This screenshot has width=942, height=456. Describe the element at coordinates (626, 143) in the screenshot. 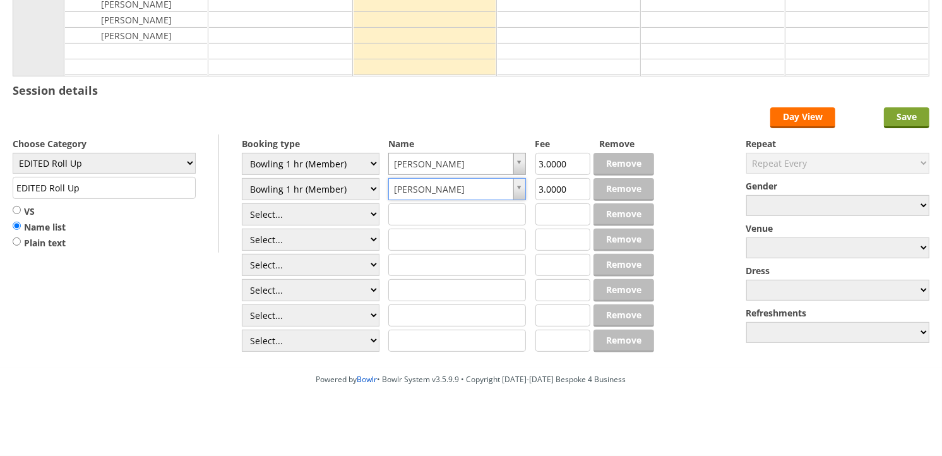

I see `label: Remove` at that location.